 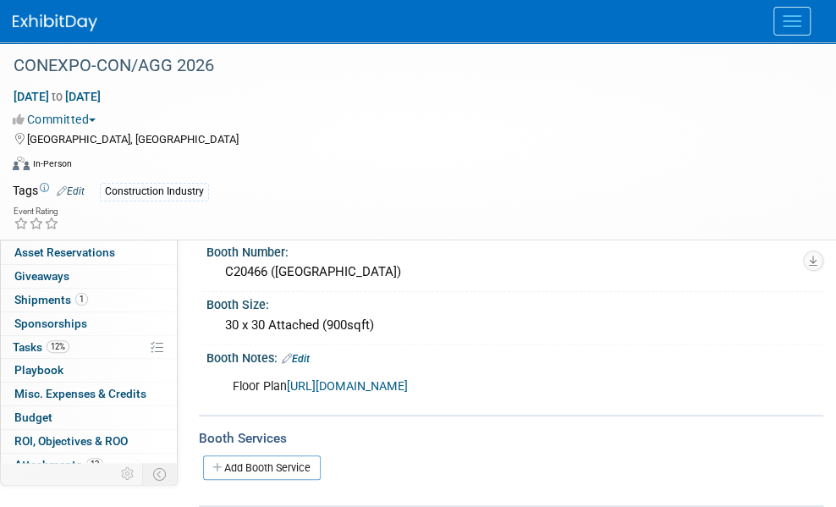 I want to click on span: Tasks, so click(x=41, y=347).